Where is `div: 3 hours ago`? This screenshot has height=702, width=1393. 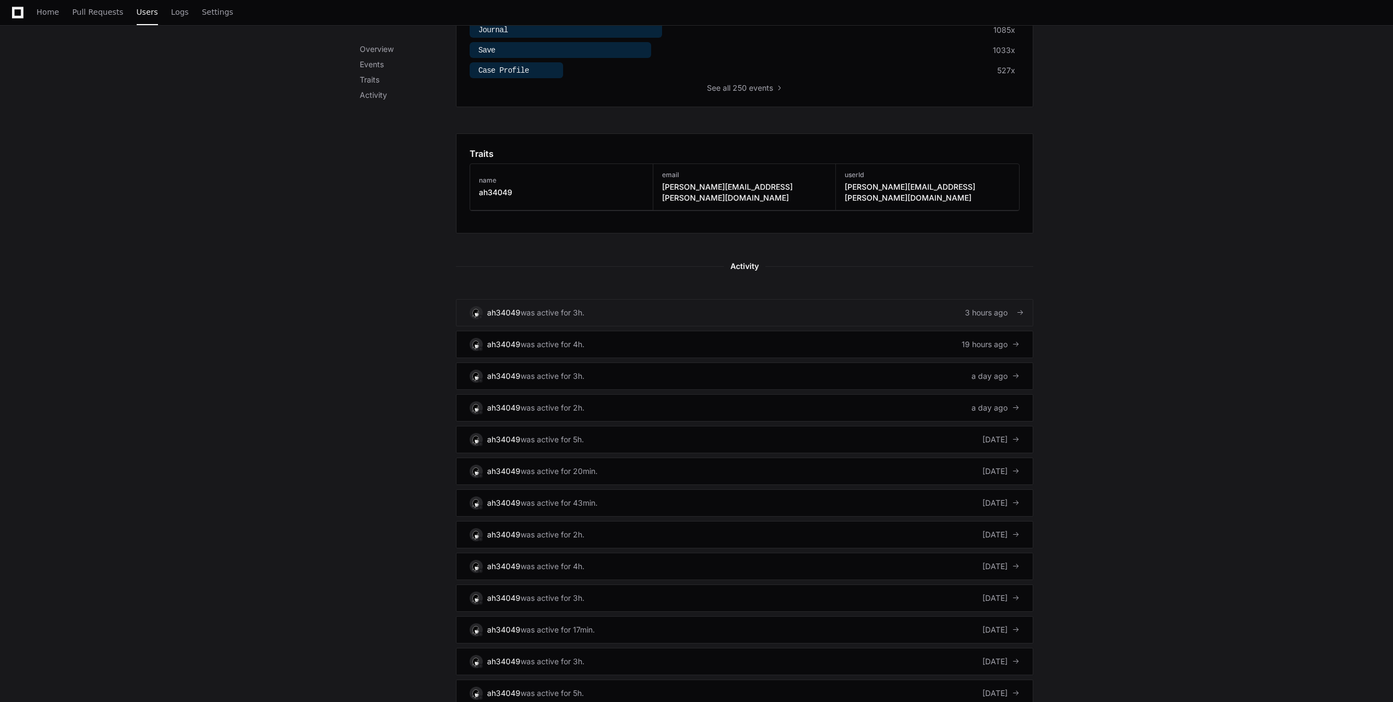 div: 3 hours ago is located at coordinates (992, 313).